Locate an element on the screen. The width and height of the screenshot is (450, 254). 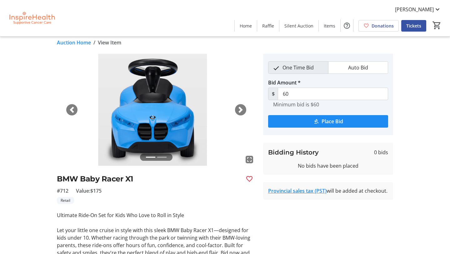
span: Silent Auction is located at coordinates (299, 26).